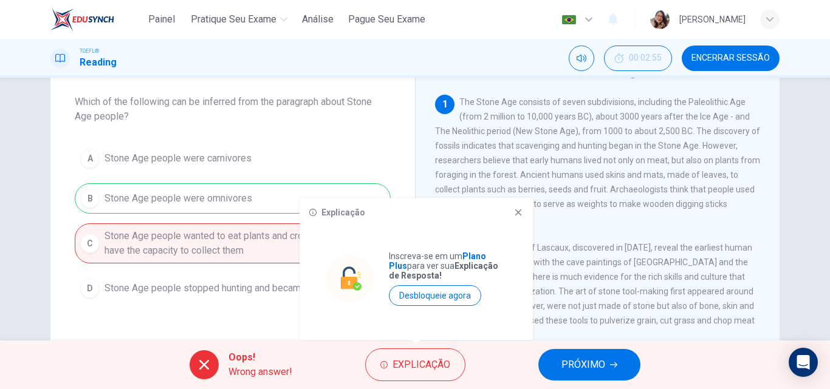 The width and height of the screenshot is (830, 389). What do you see at coordinates (730, 58) in the screenshot?
I see `span: Encerrar Sessão` at bounding box center [730, 58].